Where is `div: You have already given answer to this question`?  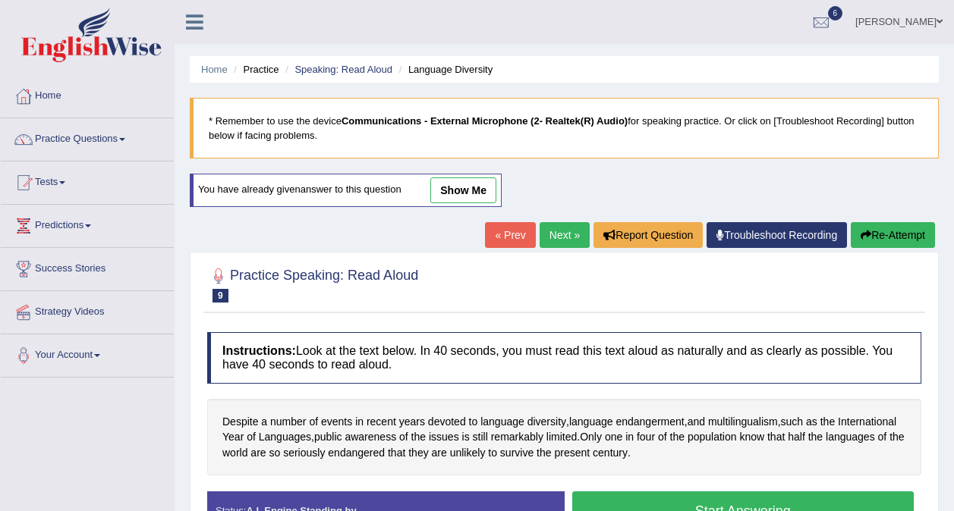 div: You have already given answer to this question is located at coordinates (345, 190).